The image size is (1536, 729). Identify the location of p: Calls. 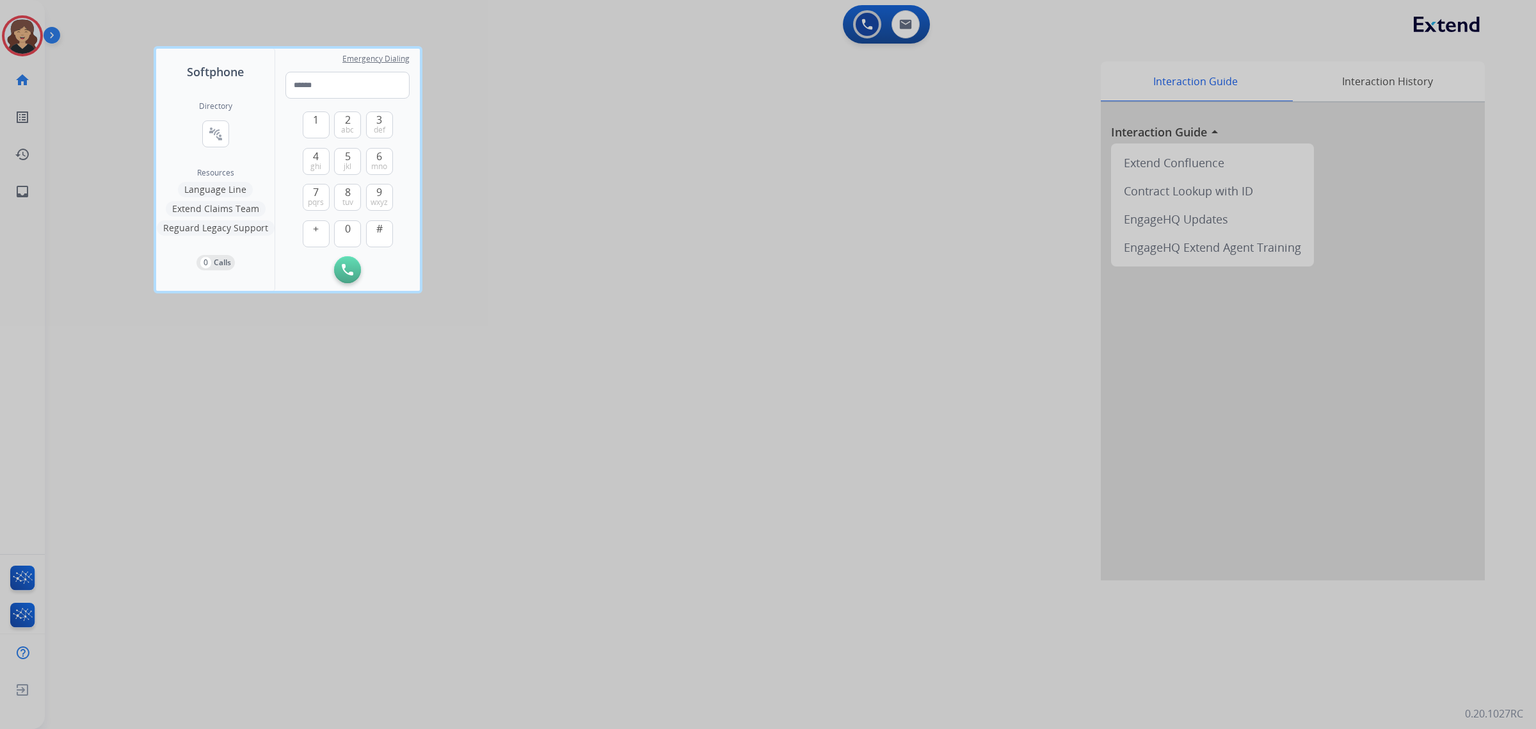
(222, 262).